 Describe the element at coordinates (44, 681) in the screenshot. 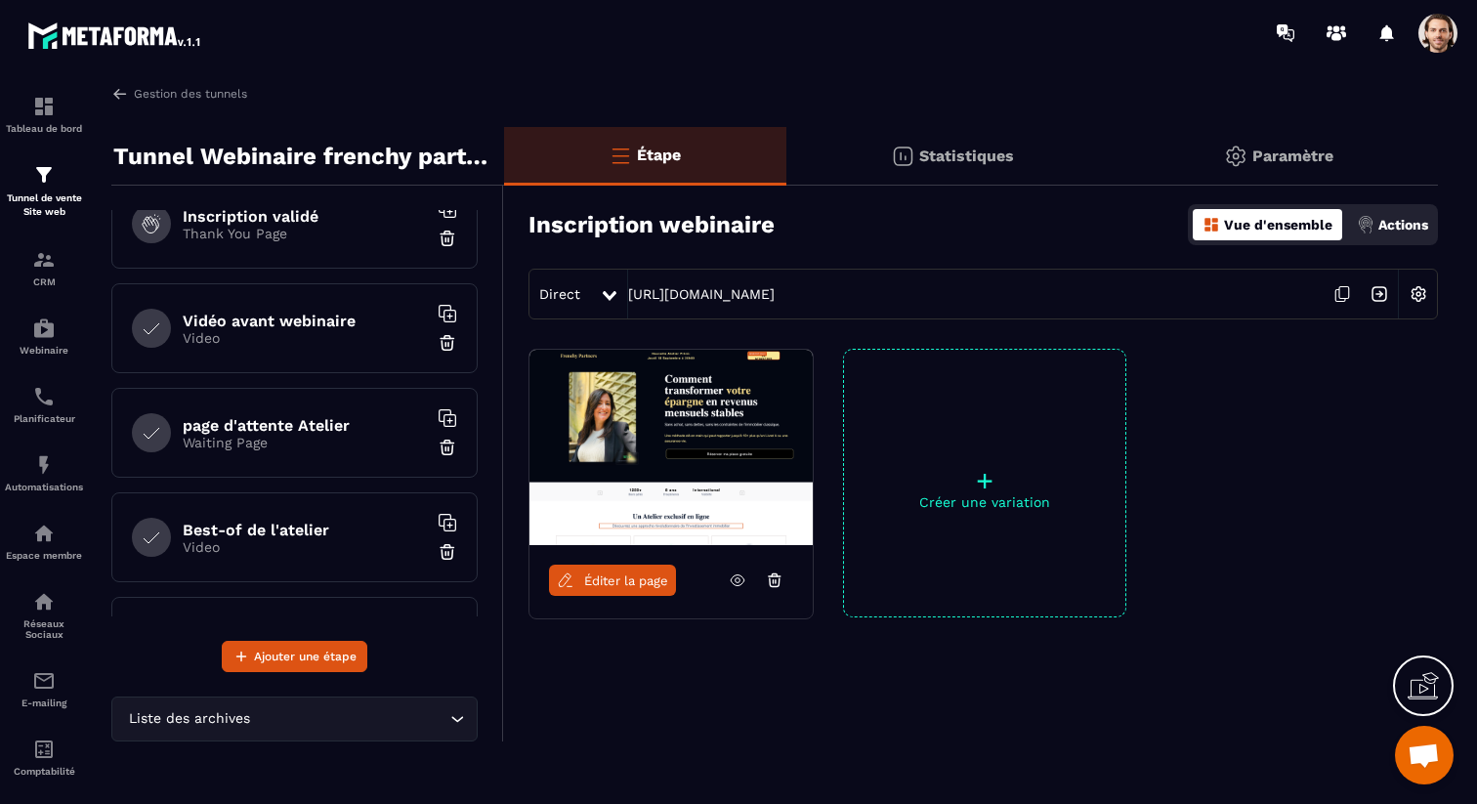

I see `img: email` at that location.